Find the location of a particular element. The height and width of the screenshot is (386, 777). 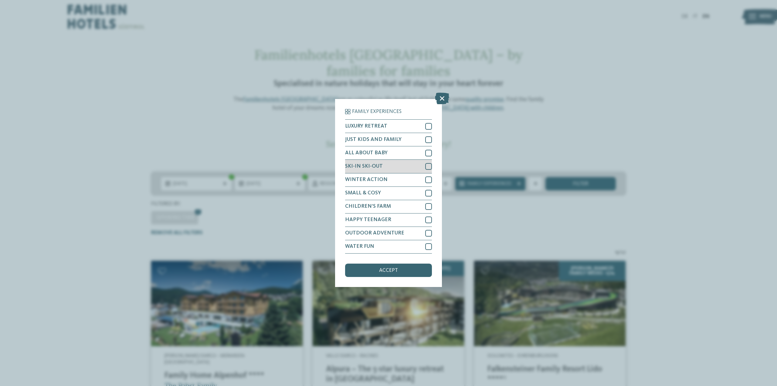

span: accept is located at coordinates (389, 270).